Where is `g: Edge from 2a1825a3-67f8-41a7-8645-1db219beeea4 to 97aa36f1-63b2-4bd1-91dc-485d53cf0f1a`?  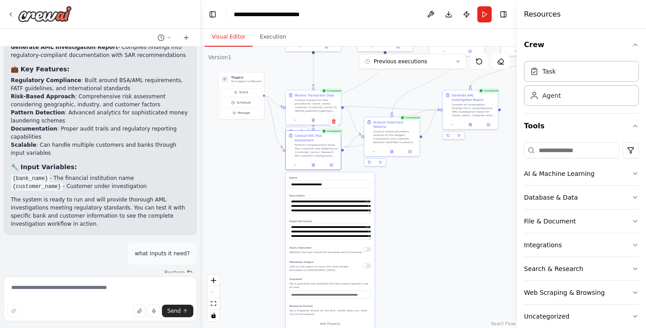 g: Edge from 2a1825a3-67f8-41a7-8645-1db219beeea4 to 97aa36f1-63b2-4bd1-91dc-485d53cf0f1a is located at coordinates (392, 108).